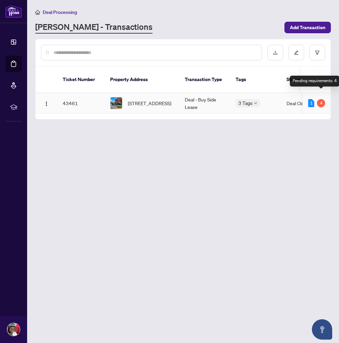 Image resolution: width=339 pixels, height=343 pixels. Describe the element at coordinates (322, 329) in the screenshot. I see `button: Open asap` at that location.